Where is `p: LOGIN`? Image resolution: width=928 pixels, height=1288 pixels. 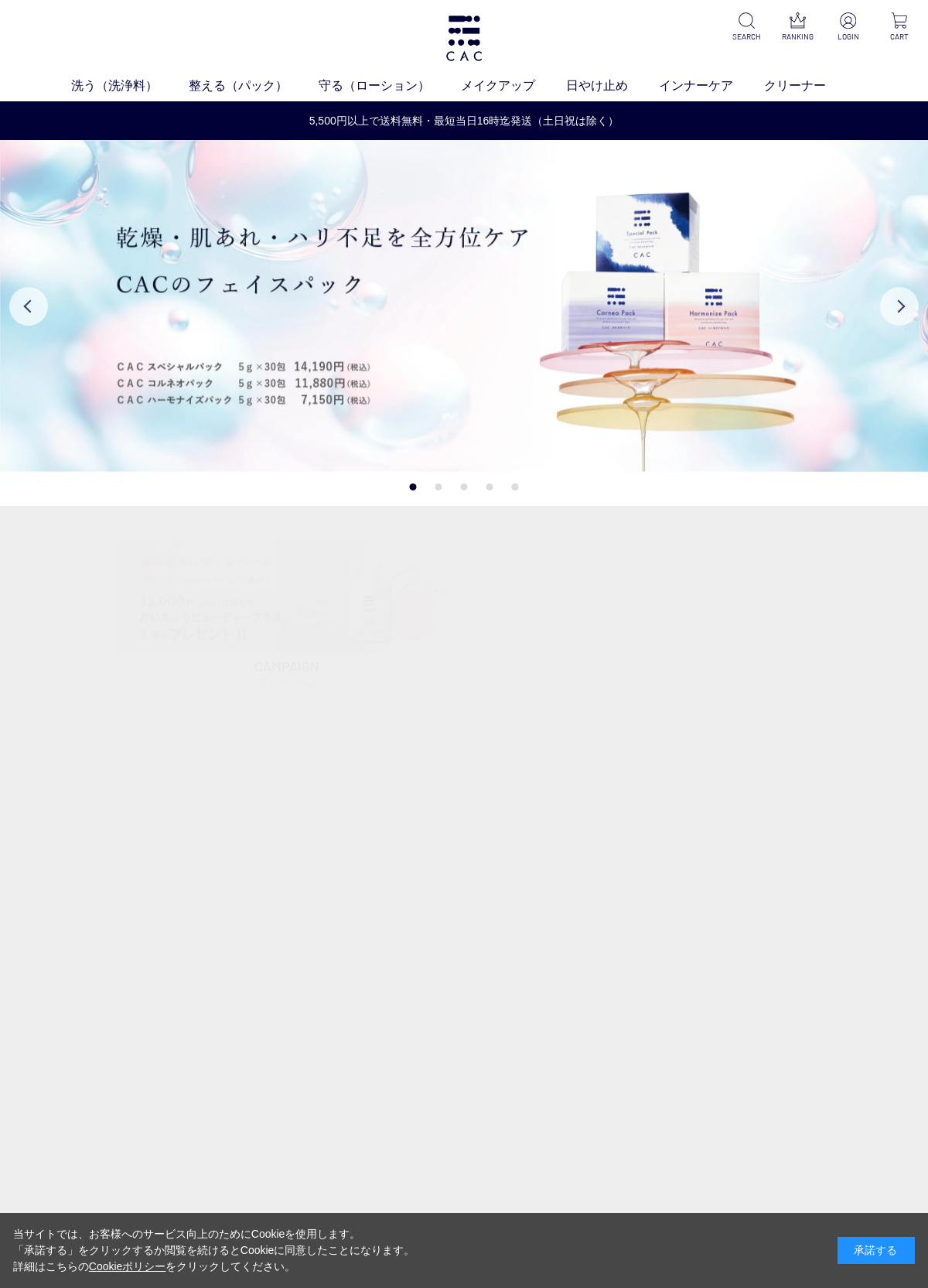
p: LOGIN is located at coordinates (849, 36).